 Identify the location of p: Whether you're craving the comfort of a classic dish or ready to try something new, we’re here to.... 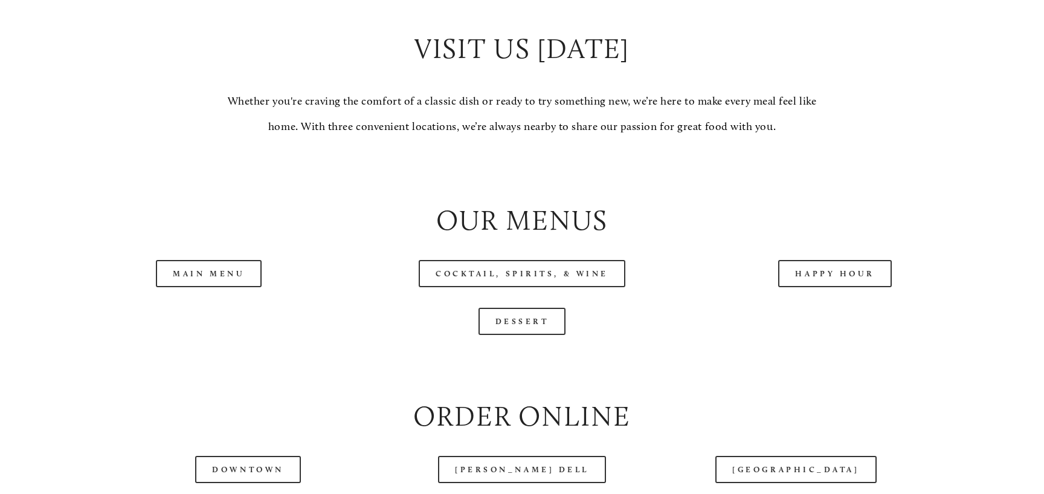
(522, 114).